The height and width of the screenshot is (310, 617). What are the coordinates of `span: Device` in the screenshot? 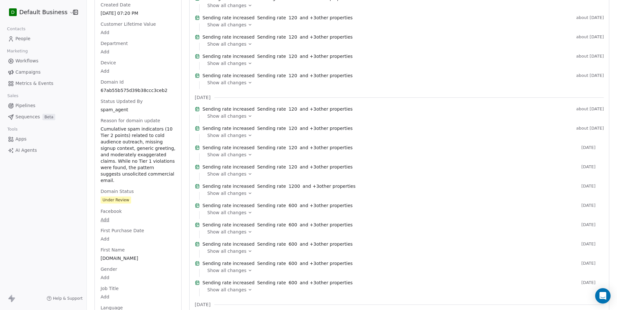 It's located at (108, 63).